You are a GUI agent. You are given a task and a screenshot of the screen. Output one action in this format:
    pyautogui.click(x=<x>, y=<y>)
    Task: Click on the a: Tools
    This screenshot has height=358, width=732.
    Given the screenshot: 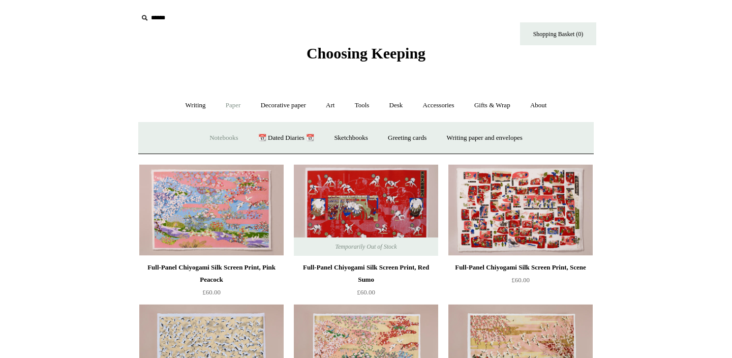 What is the action you would take?
    pyautogui.click(x=362, y=105)
    